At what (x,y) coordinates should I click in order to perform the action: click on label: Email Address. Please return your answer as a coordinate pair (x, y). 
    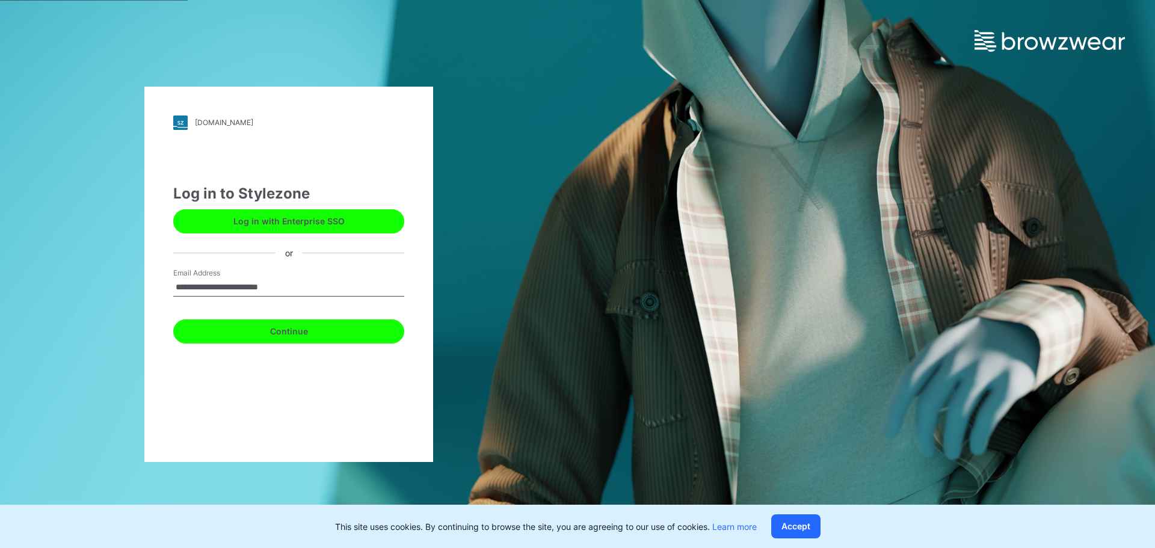
    Looking at the image, I should click on (215, 273).